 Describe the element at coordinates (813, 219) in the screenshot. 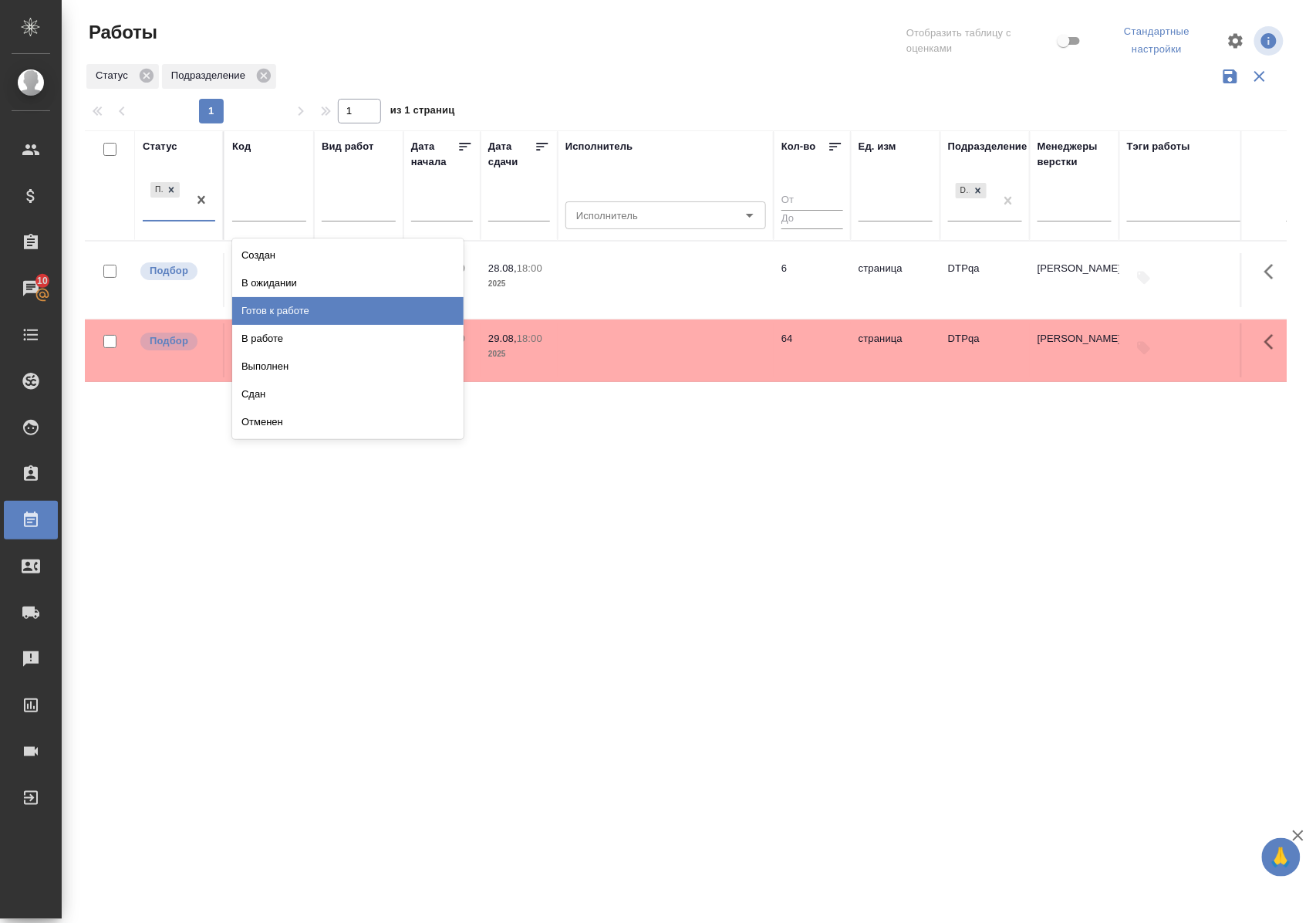

I see `input: До` at that location.